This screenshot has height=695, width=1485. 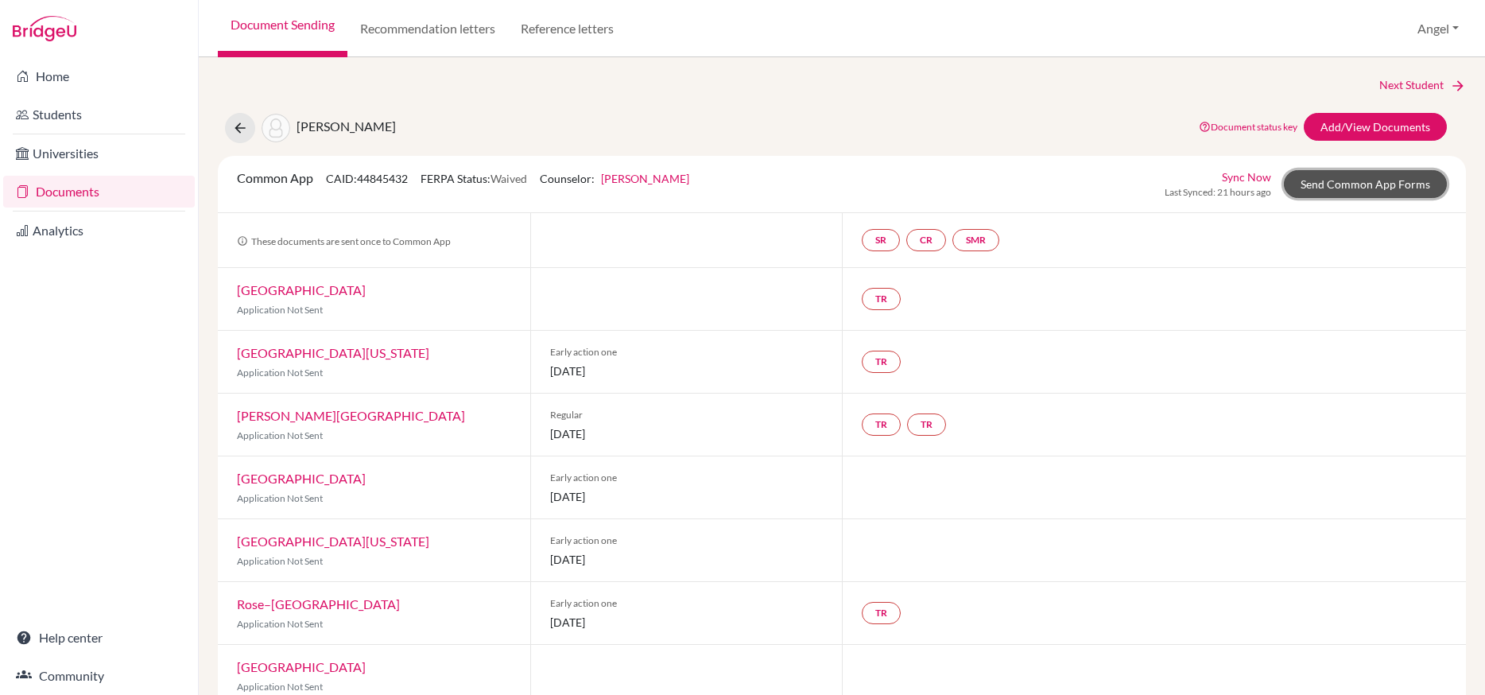 I want to click on span: FERPA Status:, so click(x=474, y=178).